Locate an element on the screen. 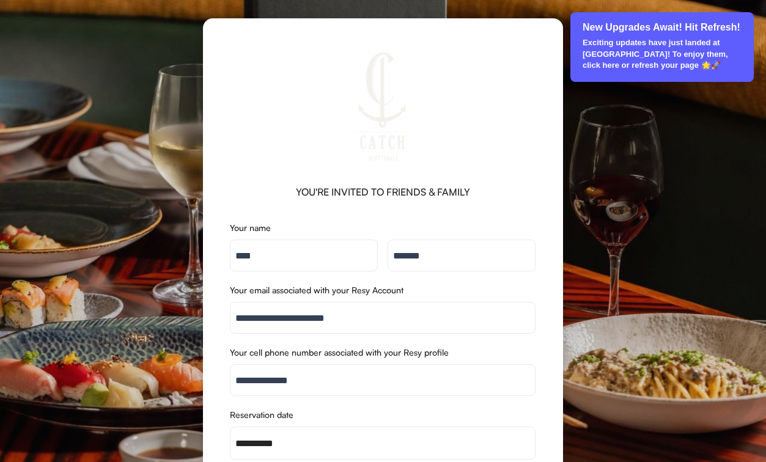  div: Reservation date is located at coordinates (383, 415).